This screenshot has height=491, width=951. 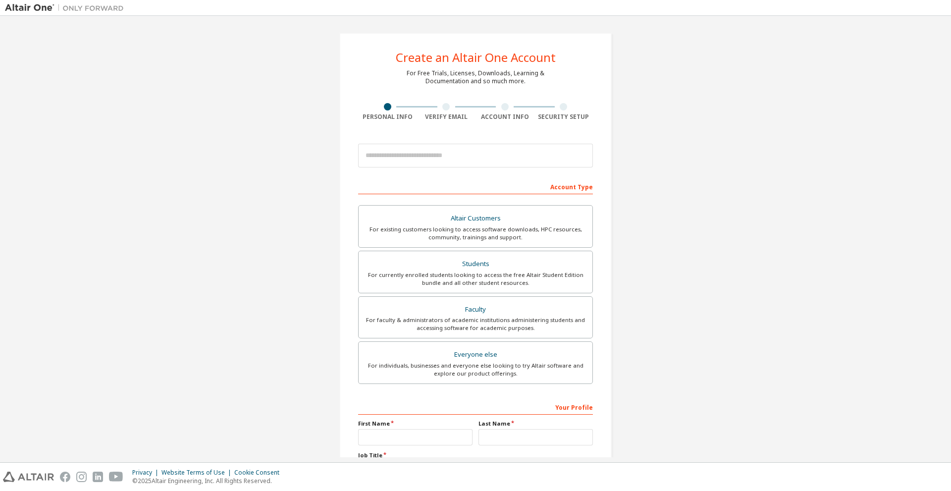 I want to click on div: Personal Info, so click(x=387, y=117).